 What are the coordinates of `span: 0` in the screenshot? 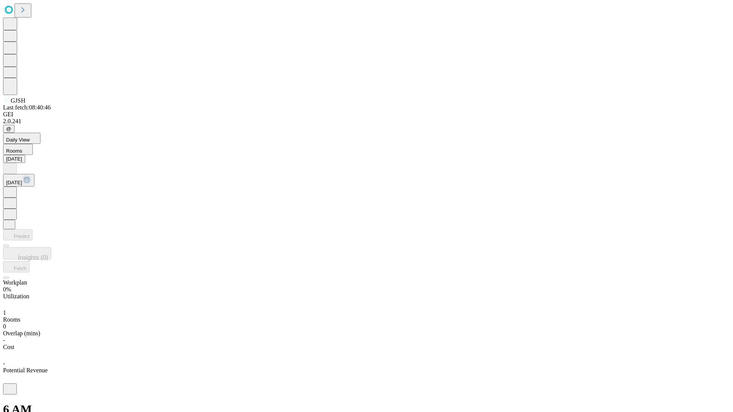 It's located at (5, 327).